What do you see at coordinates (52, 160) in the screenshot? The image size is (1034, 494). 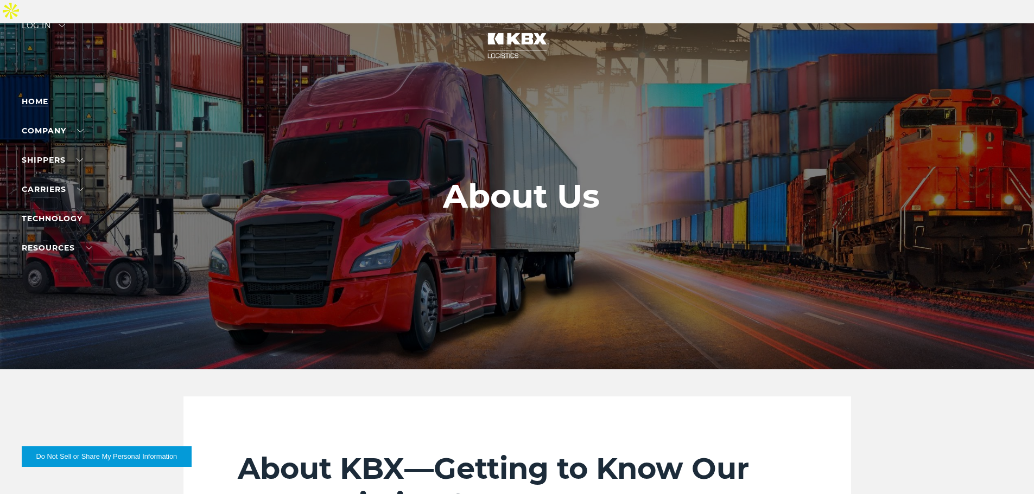 I see `a: SHIPPERS` at bounding box center [52, 160].